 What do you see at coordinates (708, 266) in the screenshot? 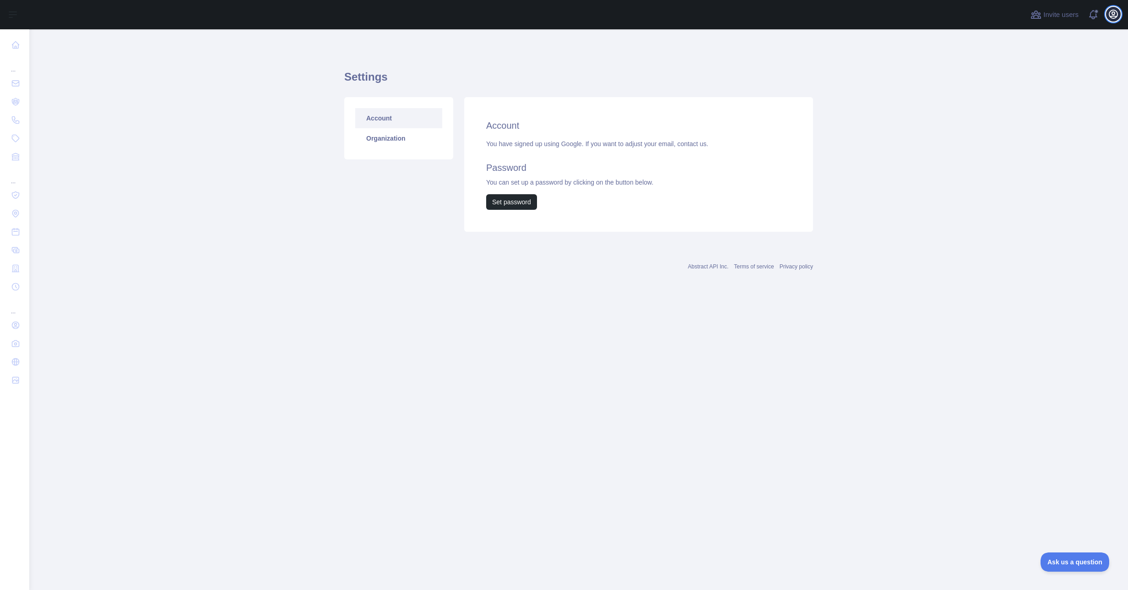
I see `a: Abstract API Inc.` at bounding box center [708, 266].